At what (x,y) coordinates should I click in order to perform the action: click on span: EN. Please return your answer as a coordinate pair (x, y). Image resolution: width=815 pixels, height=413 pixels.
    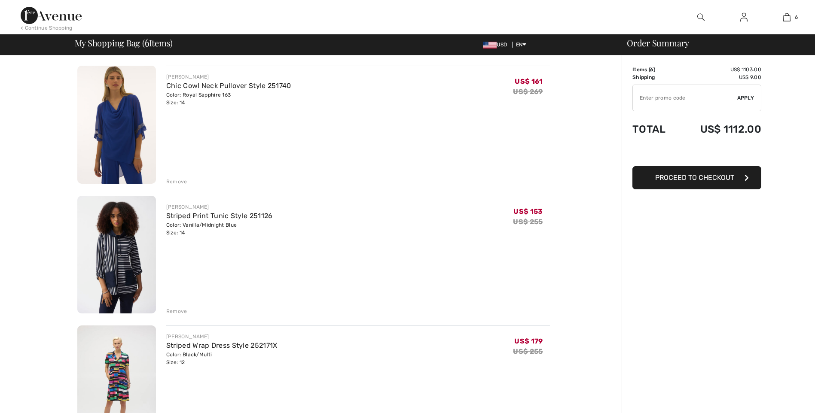
    Looking at the image, I should click on (521, 45).